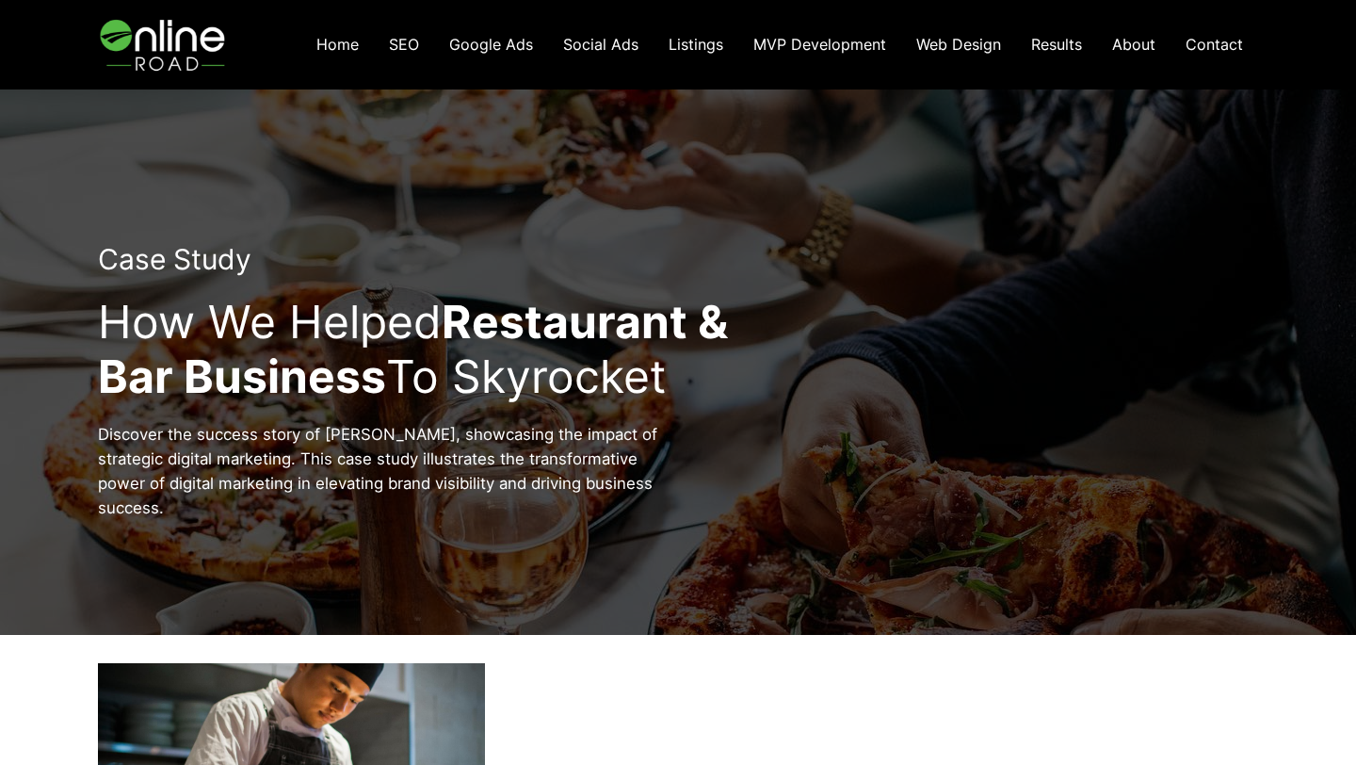  I want to click on h2: Case Study, so click(445, 259).